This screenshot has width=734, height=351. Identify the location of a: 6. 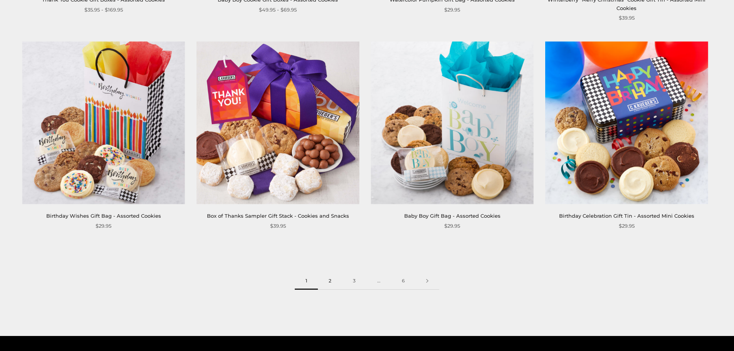
(403, 281).